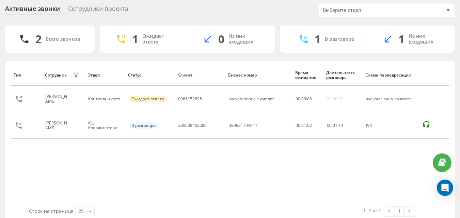 The width and height of the screenshot is (460, 218). I want to click on div: 25, so click(81, 212).